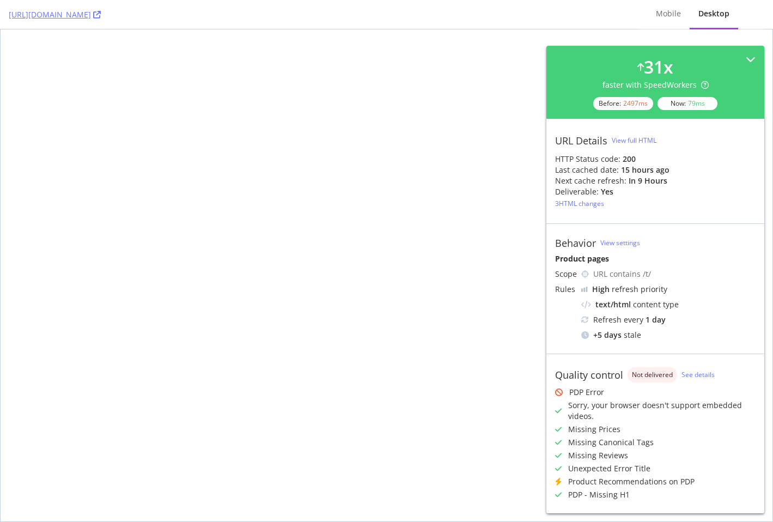 The height and width of the screenshot is (522, 773). Describe the element at coordinates (595, 429) in the screenshot. I see `div: Missing Prices` at that location.